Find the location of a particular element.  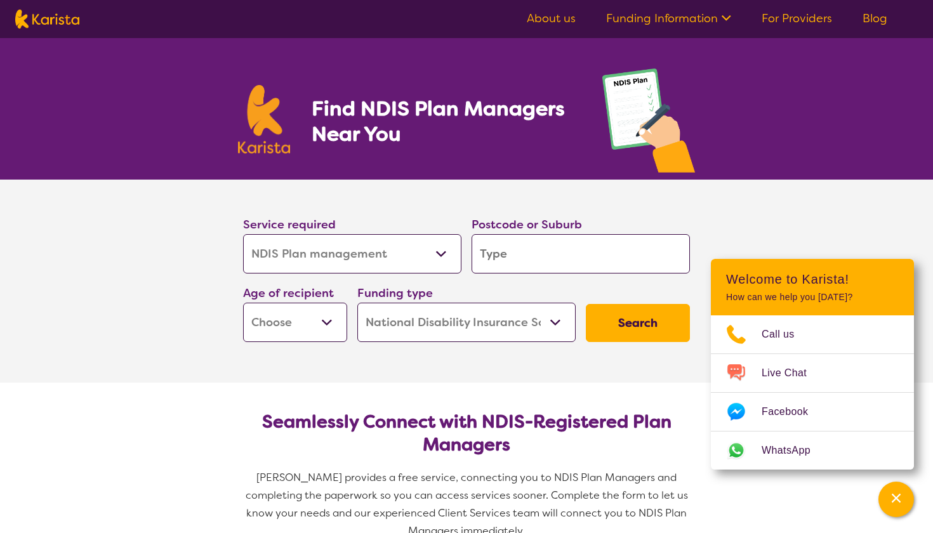

label: Postcode or Suburb is located at coordinates (527, 225).